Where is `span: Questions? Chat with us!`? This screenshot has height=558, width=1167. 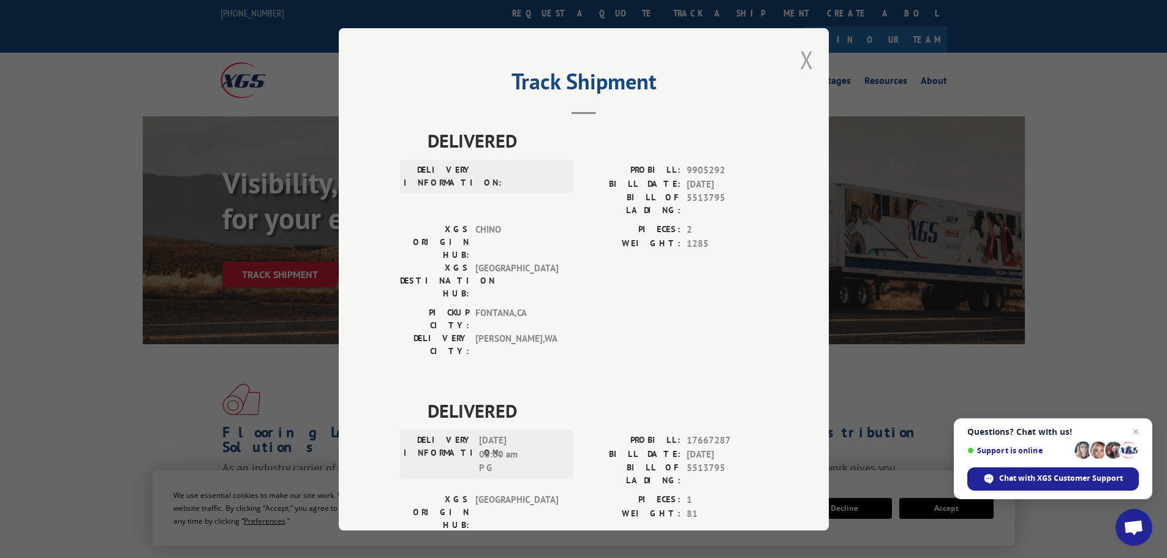
span: Questions? Chat with us! is located at coordinates (1053, 432).